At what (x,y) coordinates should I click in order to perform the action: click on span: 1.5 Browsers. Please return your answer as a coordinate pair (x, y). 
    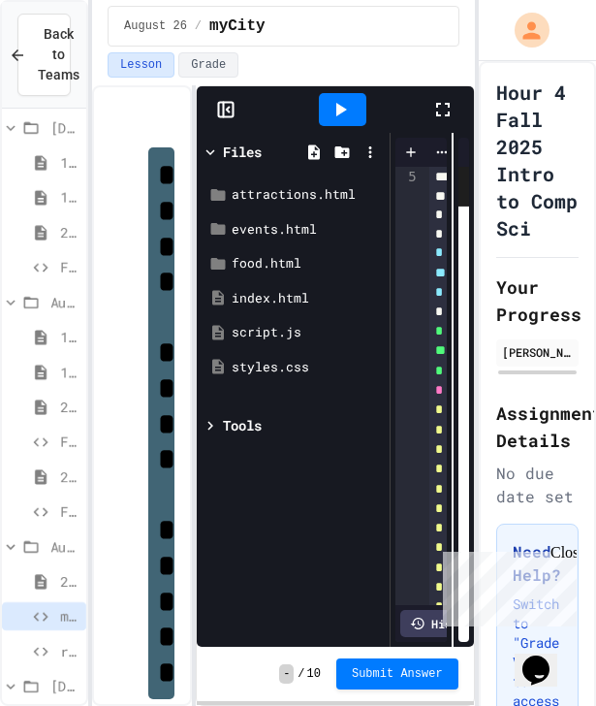
    Looking at the image, I should click on (69, 371).